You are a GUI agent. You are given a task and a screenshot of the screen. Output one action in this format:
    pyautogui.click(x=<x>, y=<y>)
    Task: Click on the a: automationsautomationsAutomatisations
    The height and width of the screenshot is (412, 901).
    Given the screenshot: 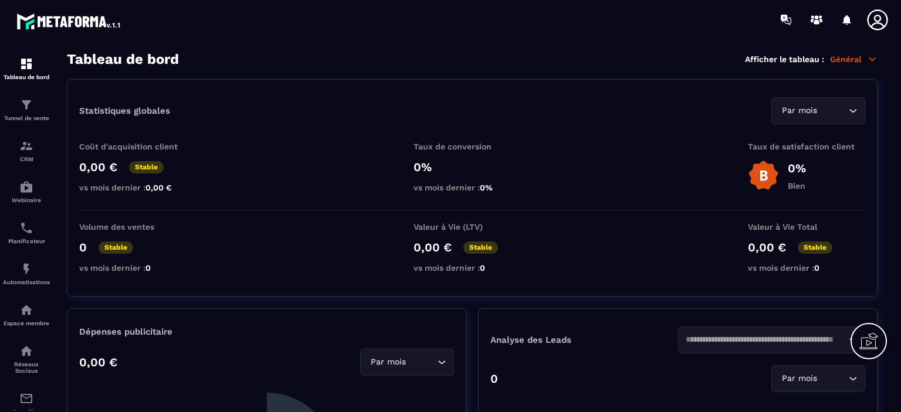 What is the action you would take?
    pyautogui.click(x=26, y=274)
    